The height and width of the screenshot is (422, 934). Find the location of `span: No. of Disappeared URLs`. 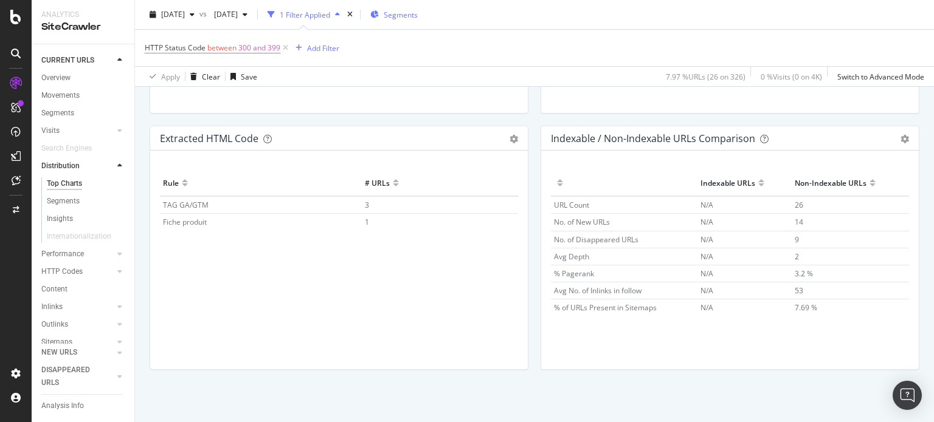

span: No. of Disappeared URLs is located at coordinates (596, 239).